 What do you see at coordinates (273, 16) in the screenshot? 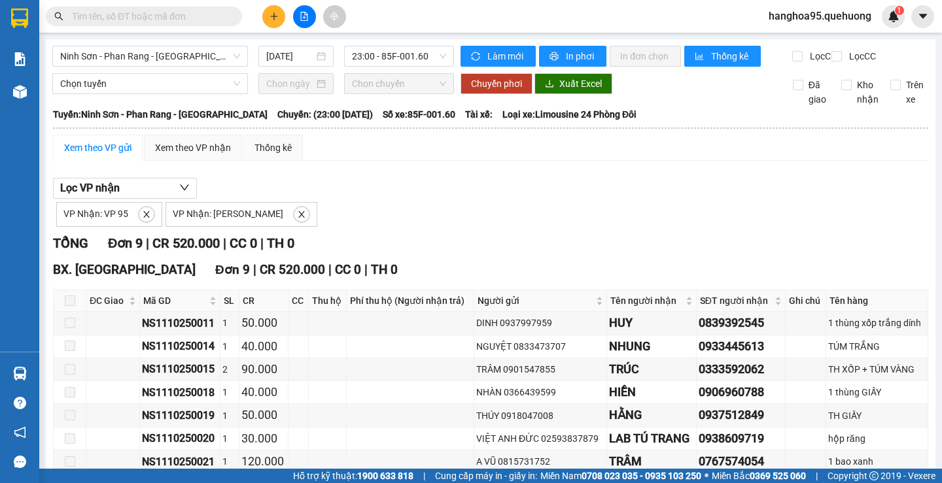
I see `button: plus` at bounding box center [273, 16].